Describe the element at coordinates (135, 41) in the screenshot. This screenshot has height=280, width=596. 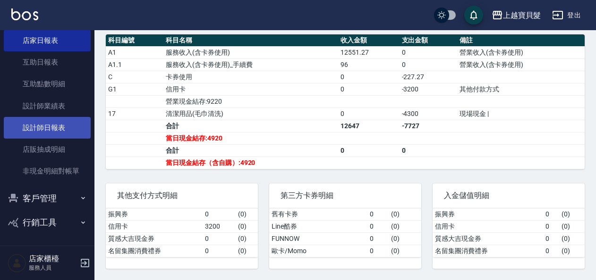
I see `th: 科目編號` at that location.